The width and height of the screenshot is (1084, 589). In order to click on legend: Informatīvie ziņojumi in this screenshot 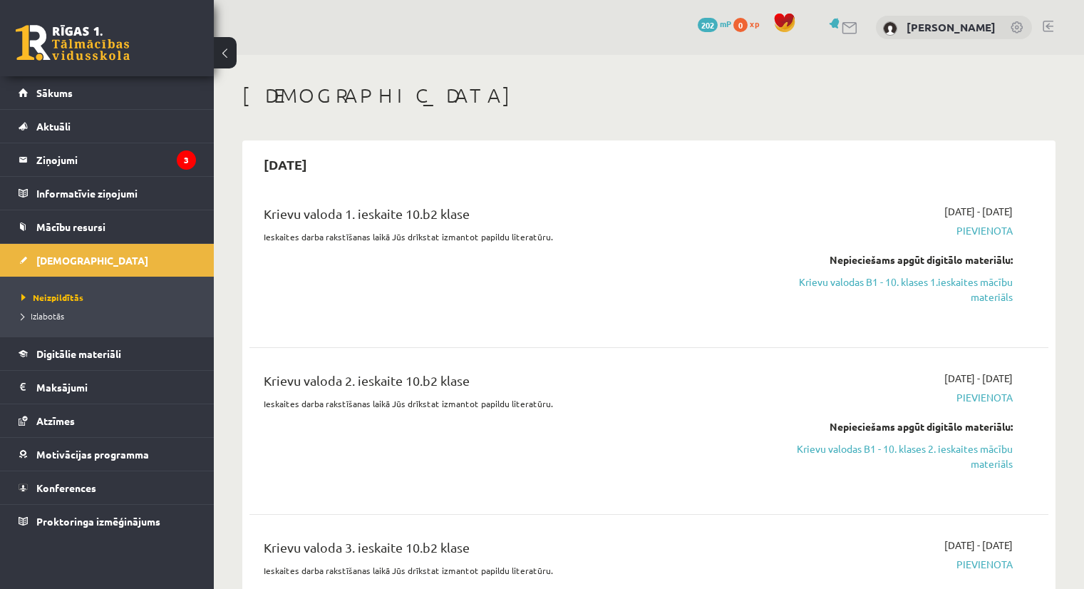, I will do `click(116, 193)`.